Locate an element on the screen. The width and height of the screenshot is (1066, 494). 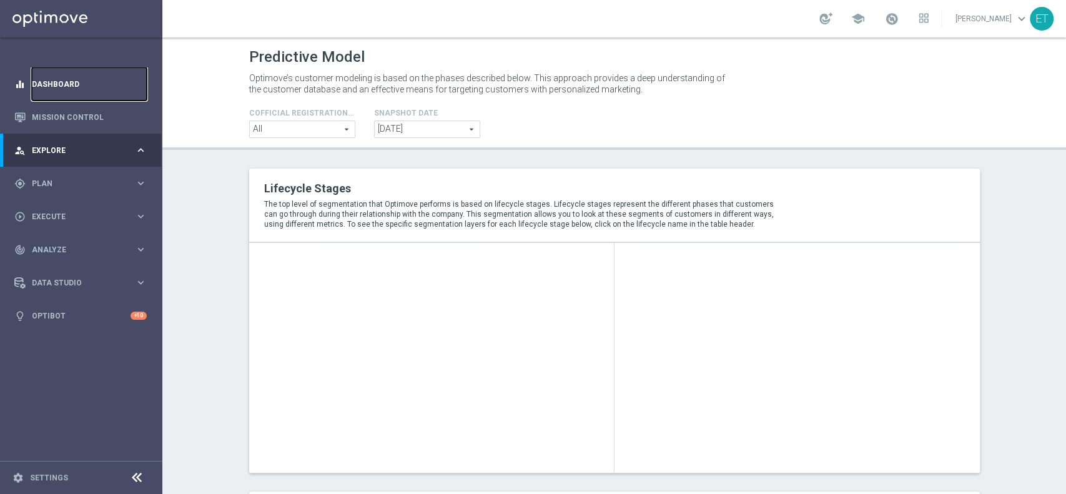
i: track_changes is located at coordinates (20, 250).